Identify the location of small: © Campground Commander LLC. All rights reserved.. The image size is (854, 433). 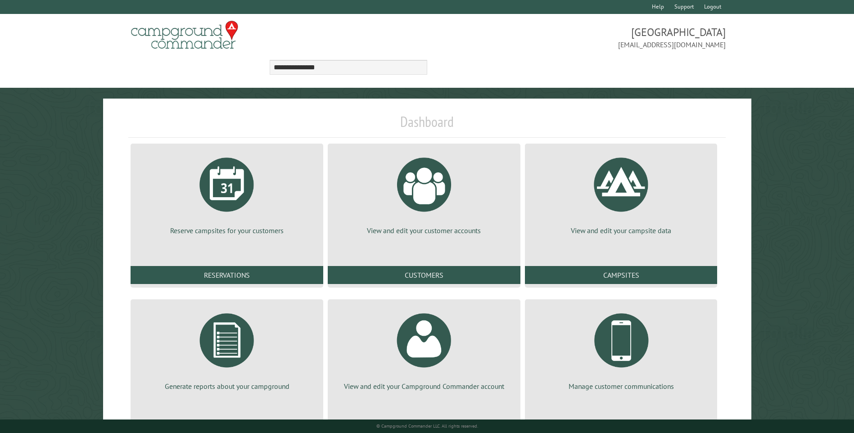
(427, 426).